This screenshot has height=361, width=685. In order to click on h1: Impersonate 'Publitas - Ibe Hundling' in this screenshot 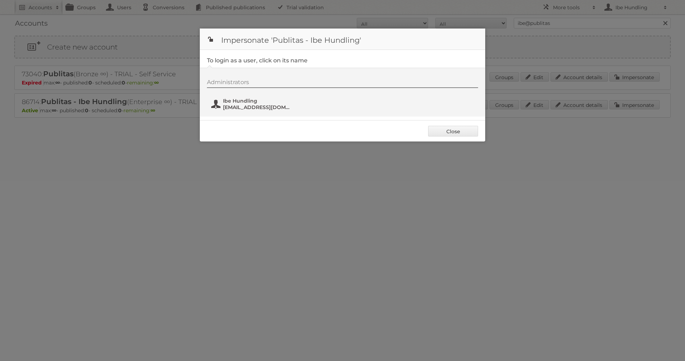, I will do `click(342, 39)`.